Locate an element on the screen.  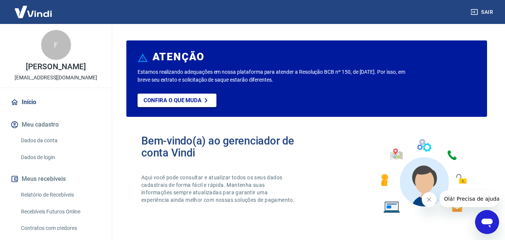
button: Meu cadastro is located at coordinates (56, 124).